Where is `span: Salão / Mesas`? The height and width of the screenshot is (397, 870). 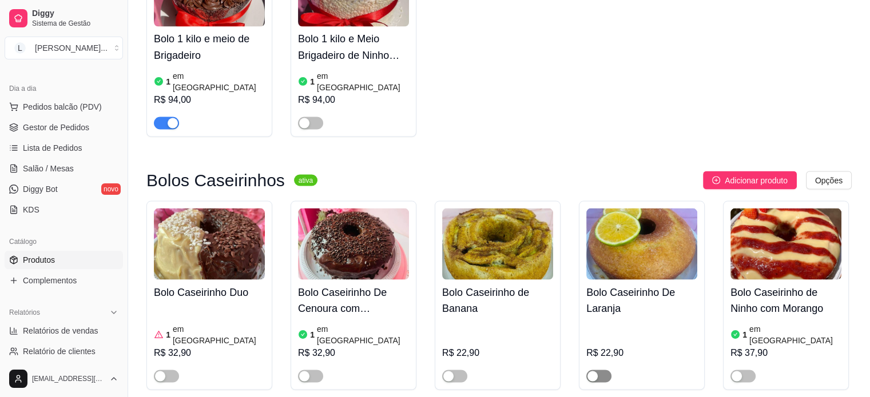 span: Salão / Mesas is located at coordinates (48, 169).